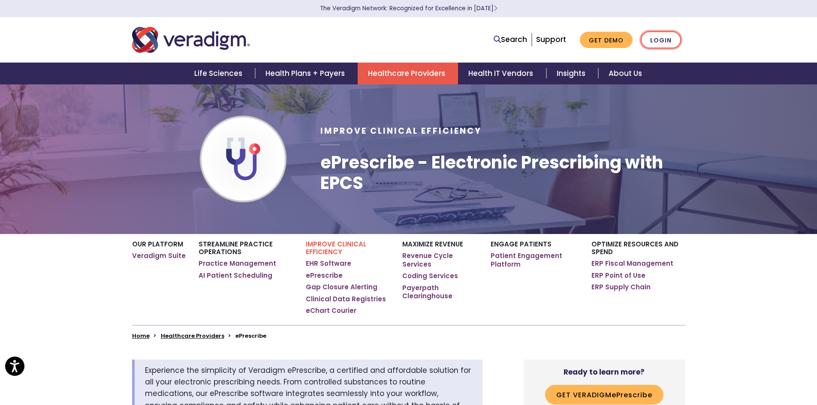 Image resolution: width=817 pixels, height=405 pixels. What do you see at coordinates (606, 40) in the screenshot?
I see `a: Get Demo` at bounding box center [606, 40].